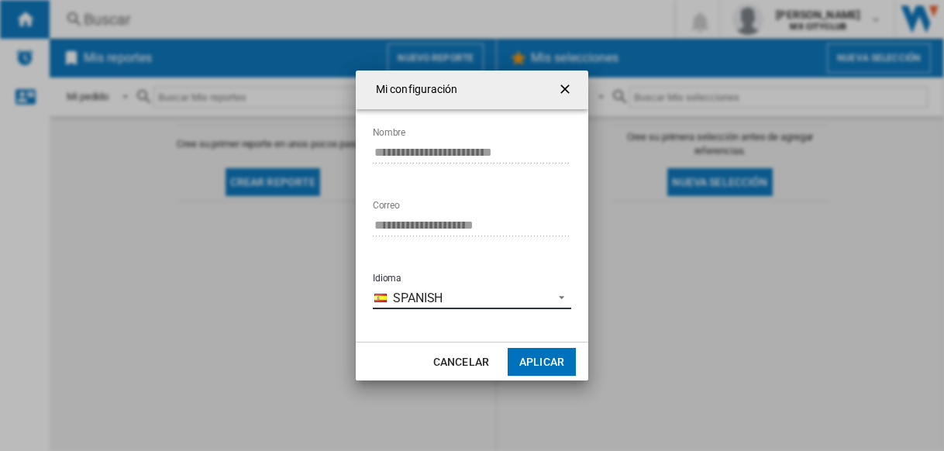 The height and width of the screenshot is (451, 944). What do you see at coordinates (461, 362) in the screenshot?
I see `button: Cancelar` at bounding box center [461, 362].